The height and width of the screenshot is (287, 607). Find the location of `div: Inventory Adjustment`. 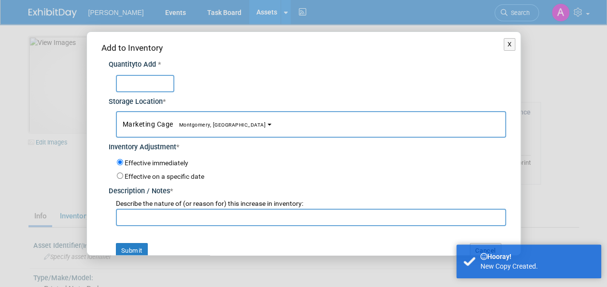

div: Inventory Adjustment is located at coordinates (307, 145).